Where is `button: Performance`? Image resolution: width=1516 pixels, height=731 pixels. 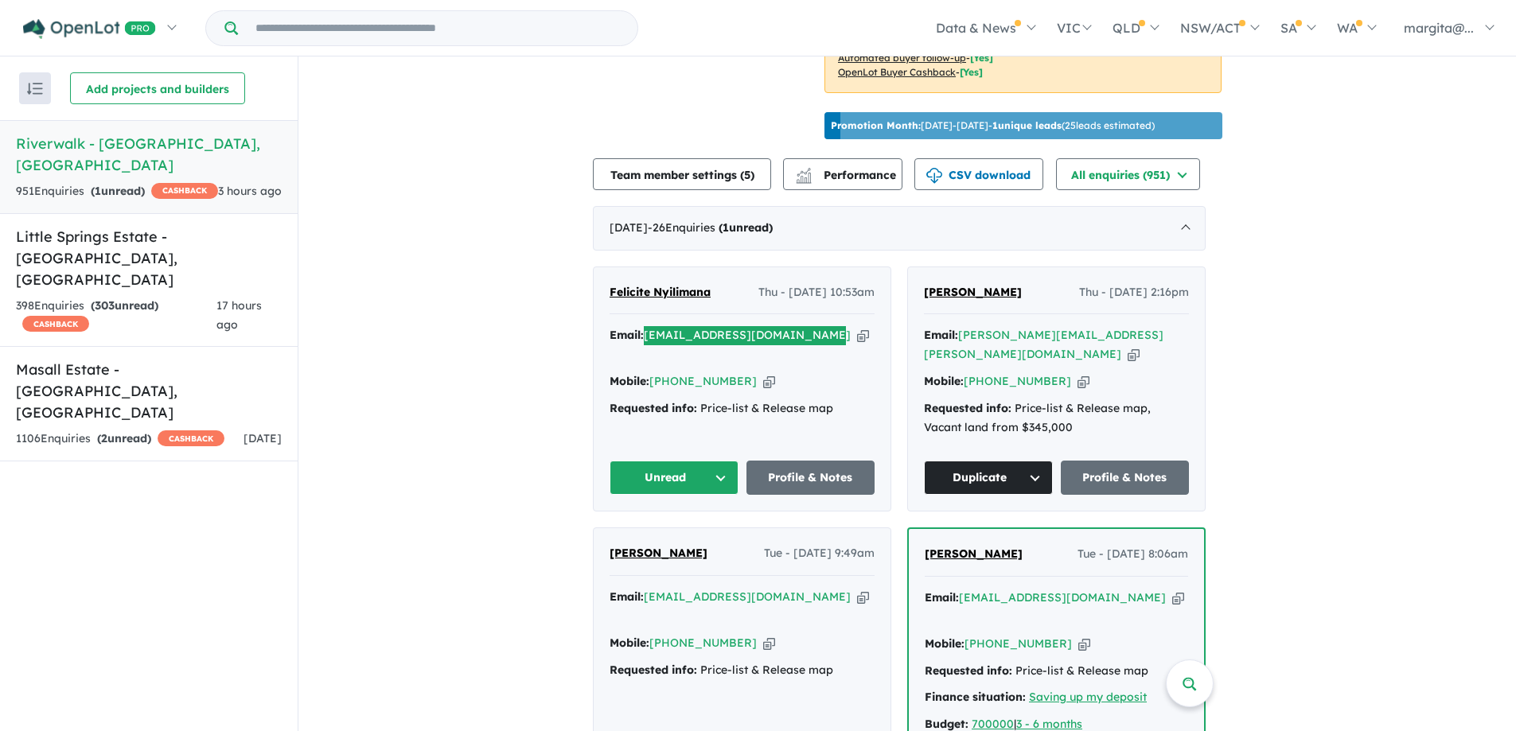
button: Performance is located at coordinates (843, 174).